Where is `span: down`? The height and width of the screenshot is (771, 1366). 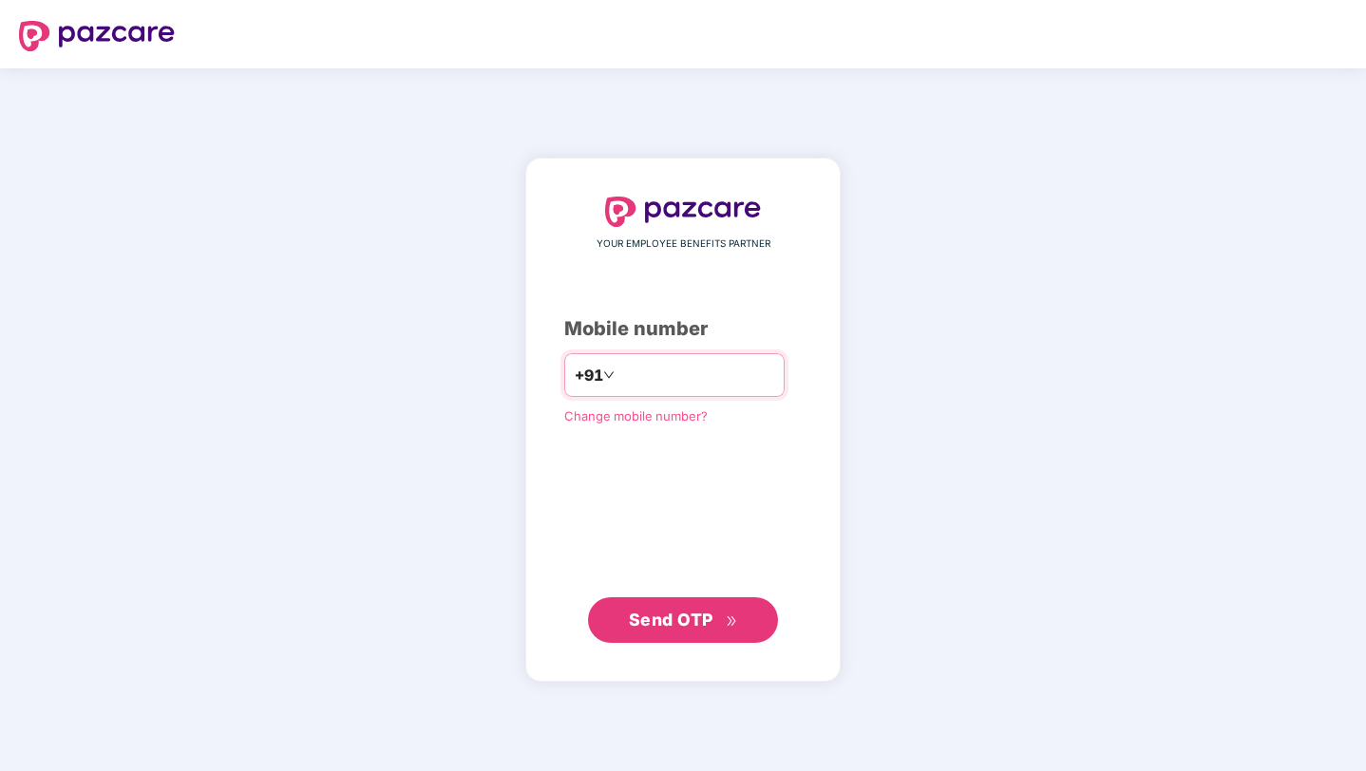
span: down is located at coordinates (609, 375).